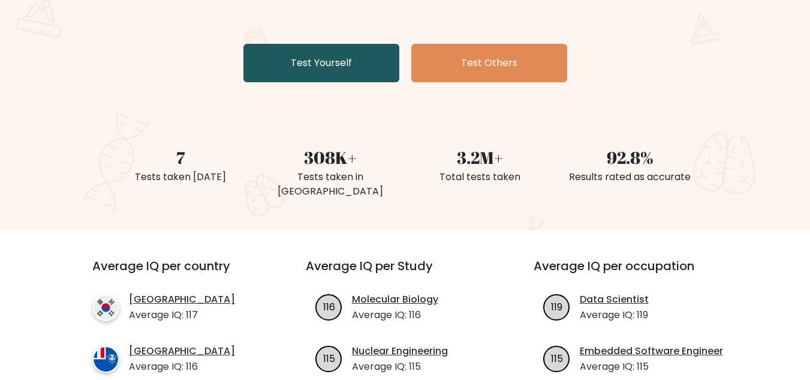  What do you see at coordinates (614, 299) in the screenshot?
I see `a: Data Scientist` at bounding box center [614, 299].